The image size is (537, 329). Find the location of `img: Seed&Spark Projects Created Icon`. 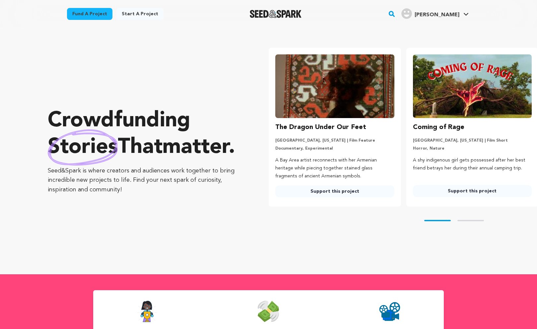

img: Seed&Spark Projects Created Icon is located at coordinates (390, 312).